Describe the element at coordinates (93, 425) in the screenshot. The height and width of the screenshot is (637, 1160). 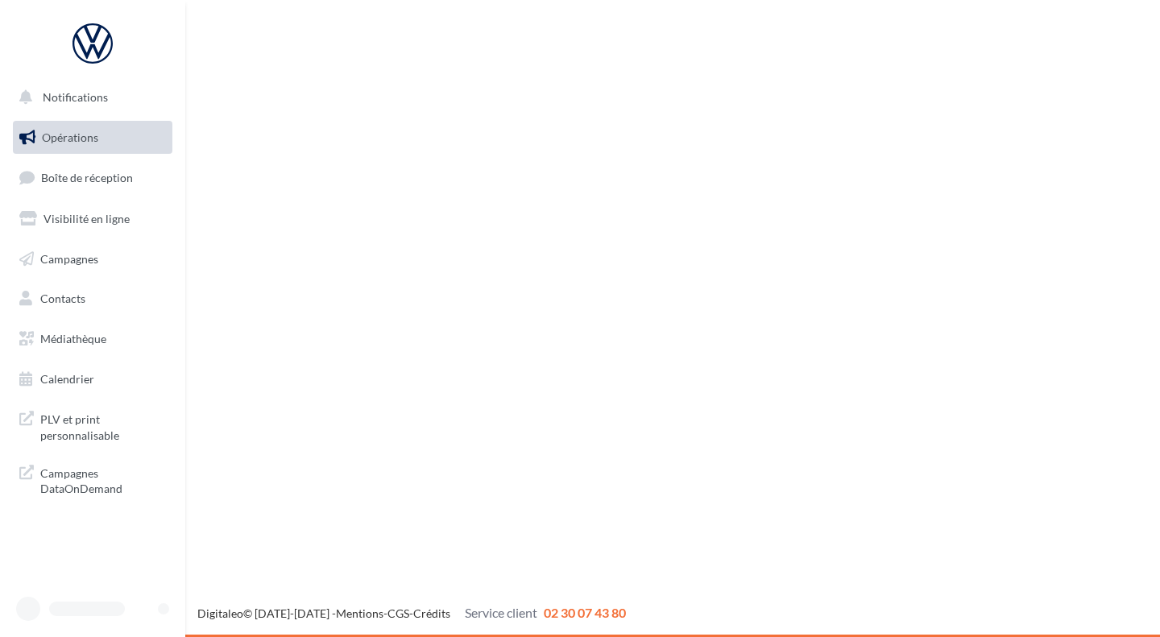
I see `a: PLV et print personnalisable` at that location.